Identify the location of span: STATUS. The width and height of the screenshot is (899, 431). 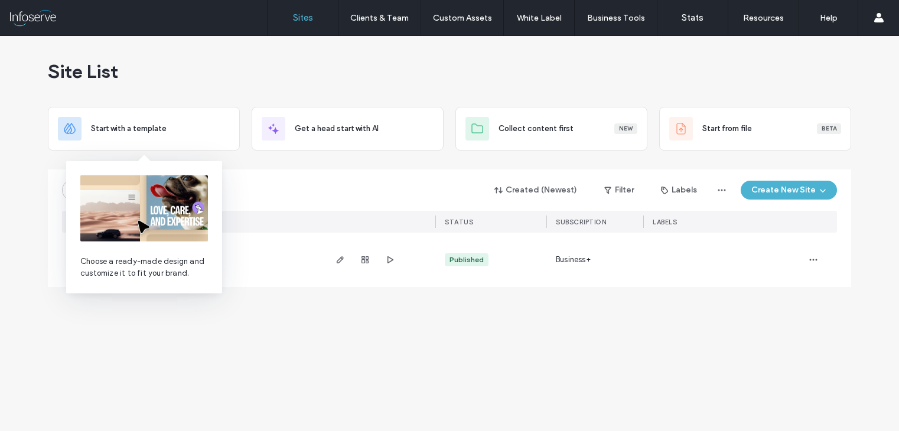
(459, 222).